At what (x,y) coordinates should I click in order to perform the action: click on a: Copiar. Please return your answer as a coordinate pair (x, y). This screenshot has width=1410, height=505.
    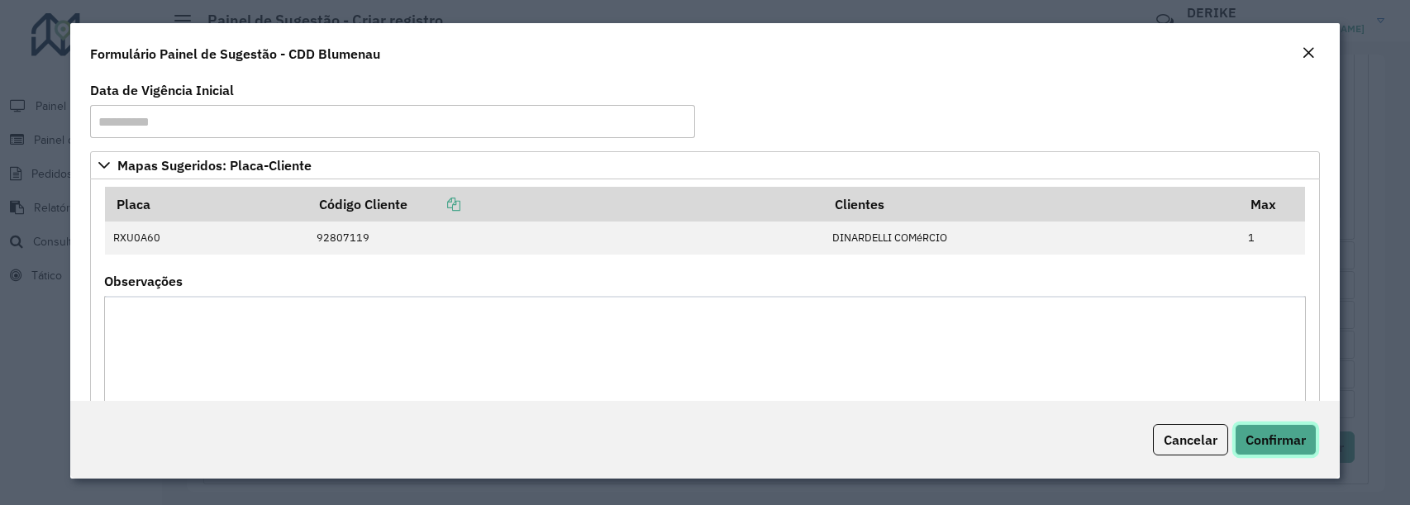
    Looking at the image, I should click on (434, 204).